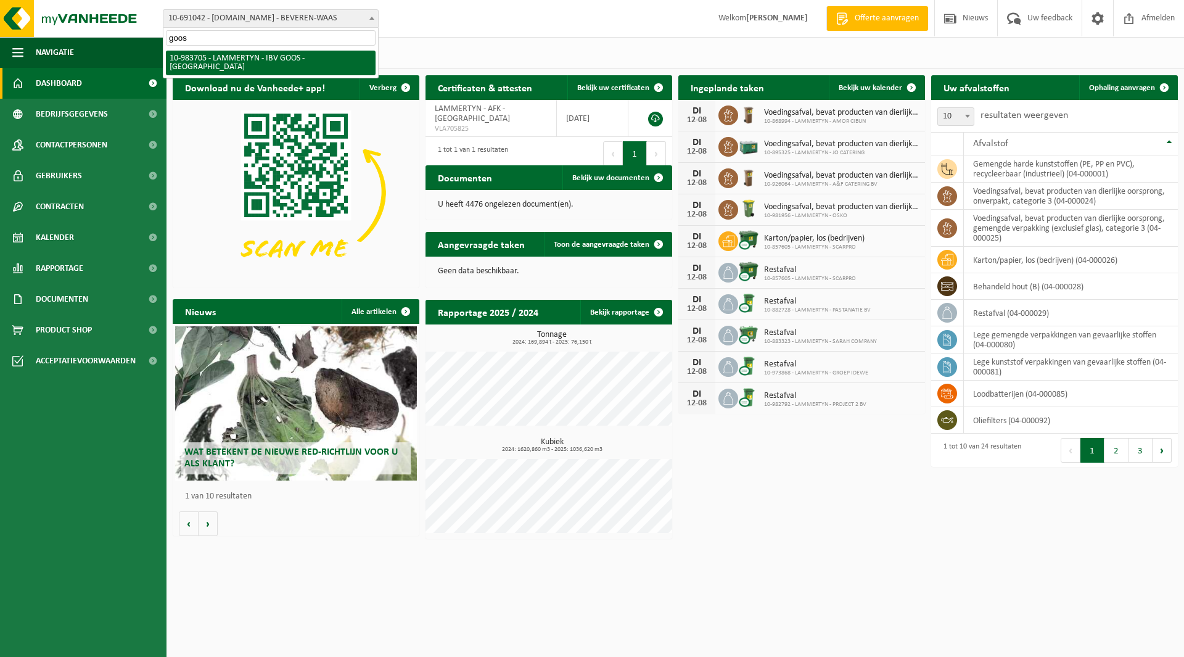 The image size is (1184, 657). What do you see at coordinates (296, 192) in the screenshot?
I see `img: Download de VHEPlus App` at bounding box center [296, 192].